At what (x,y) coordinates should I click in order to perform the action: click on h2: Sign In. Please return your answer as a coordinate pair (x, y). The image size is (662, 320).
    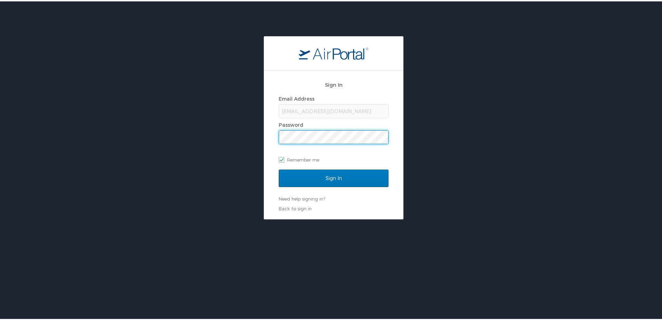
    Looking at the image, I should click on (334, 83).